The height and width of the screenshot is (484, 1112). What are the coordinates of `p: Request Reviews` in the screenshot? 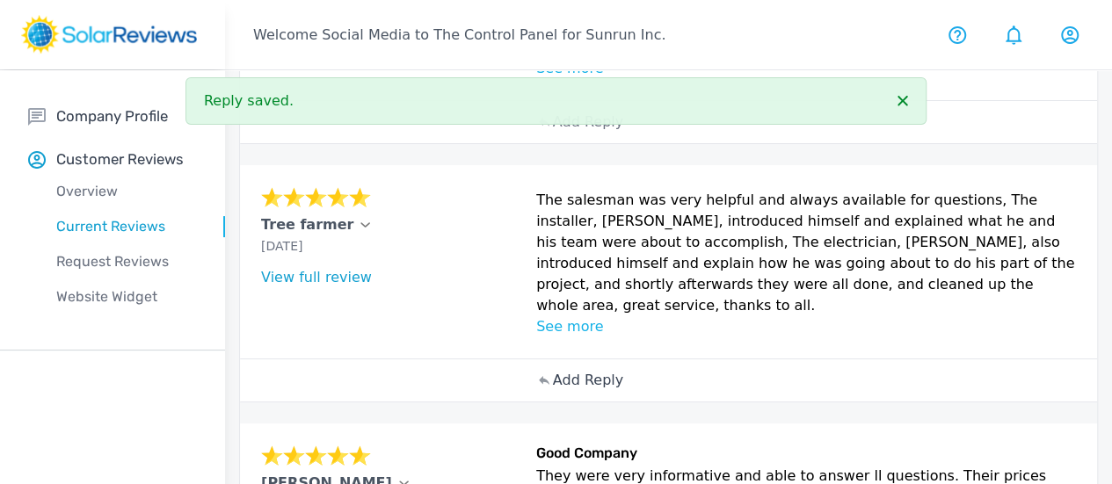 It's located at (127, 262).